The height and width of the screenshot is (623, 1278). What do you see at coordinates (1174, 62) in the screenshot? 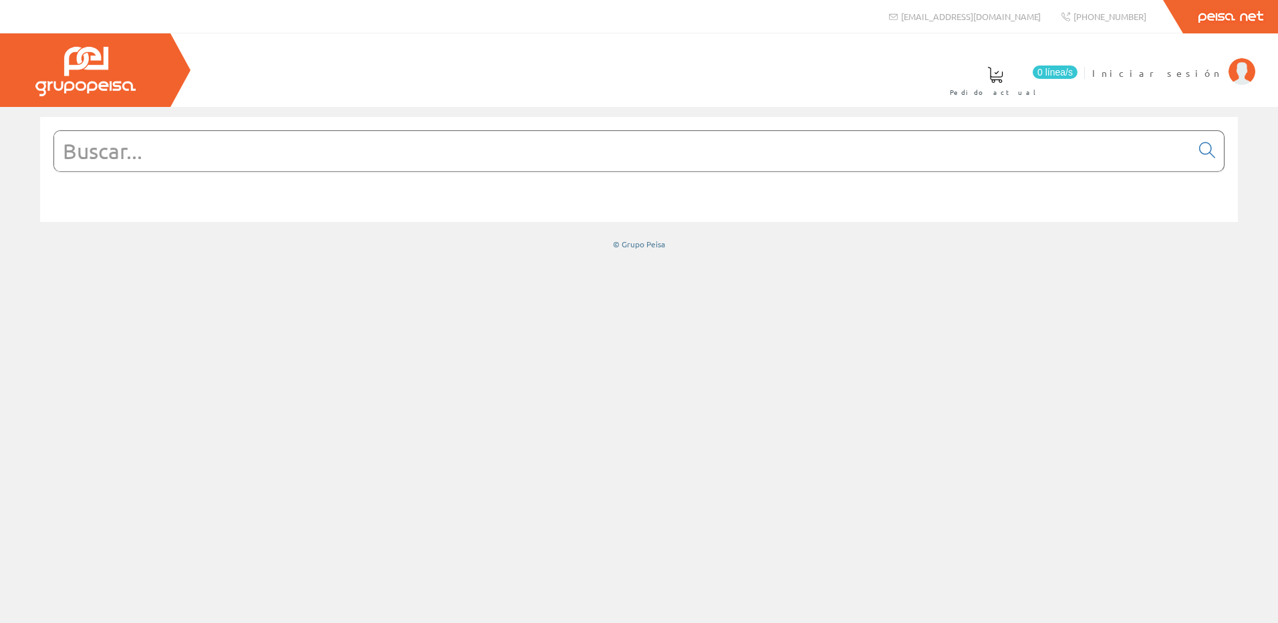
I see `a: Iniciar sesión` at bounding box center [1174, 62].